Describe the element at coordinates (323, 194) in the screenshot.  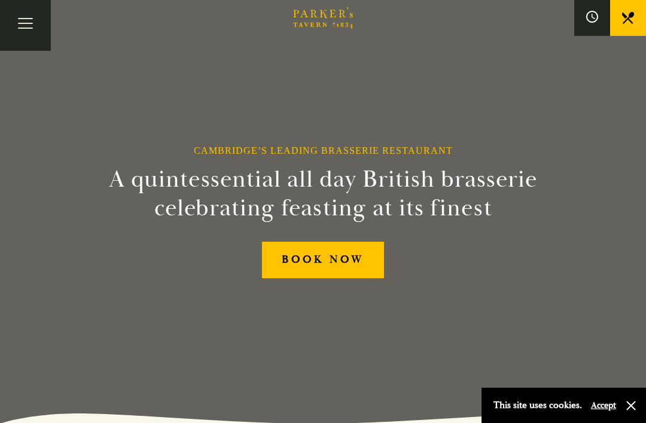
I see `h2: A quintessential all day British brasserie celebrating feasting at its finest` at that location.